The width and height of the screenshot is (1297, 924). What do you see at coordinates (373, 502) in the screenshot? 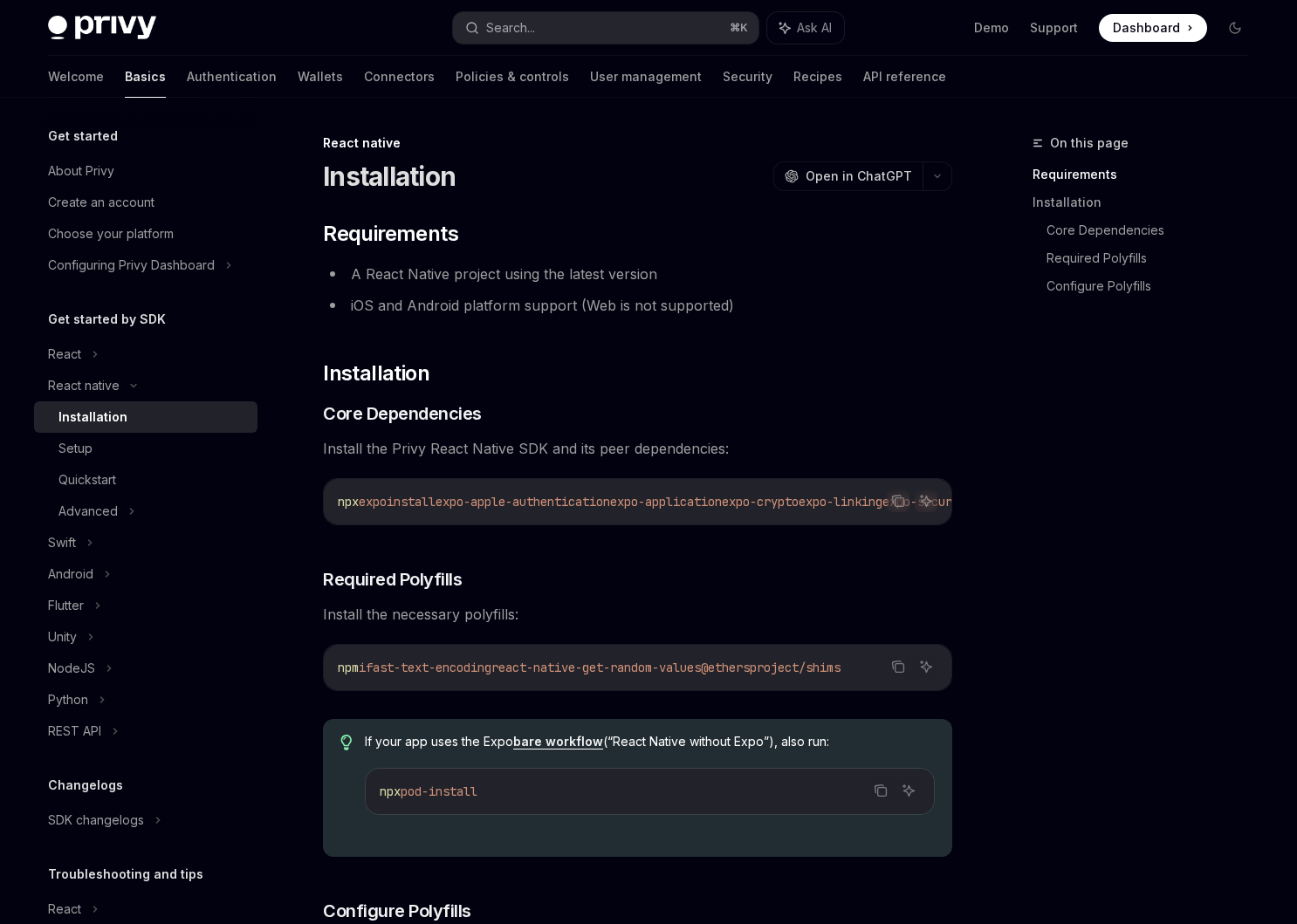
I see `span: expo` at bounding box center [373, 502].